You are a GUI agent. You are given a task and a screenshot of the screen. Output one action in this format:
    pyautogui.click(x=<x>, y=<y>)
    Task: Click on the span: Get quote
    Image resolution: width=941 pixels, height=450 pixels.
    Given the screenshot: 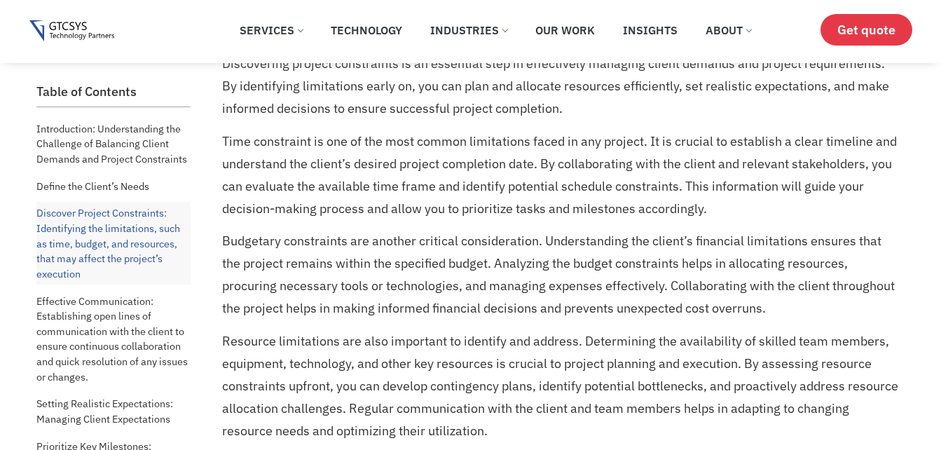 What is the action you would take?
    pyautogui.click(x=866, y=29)
    